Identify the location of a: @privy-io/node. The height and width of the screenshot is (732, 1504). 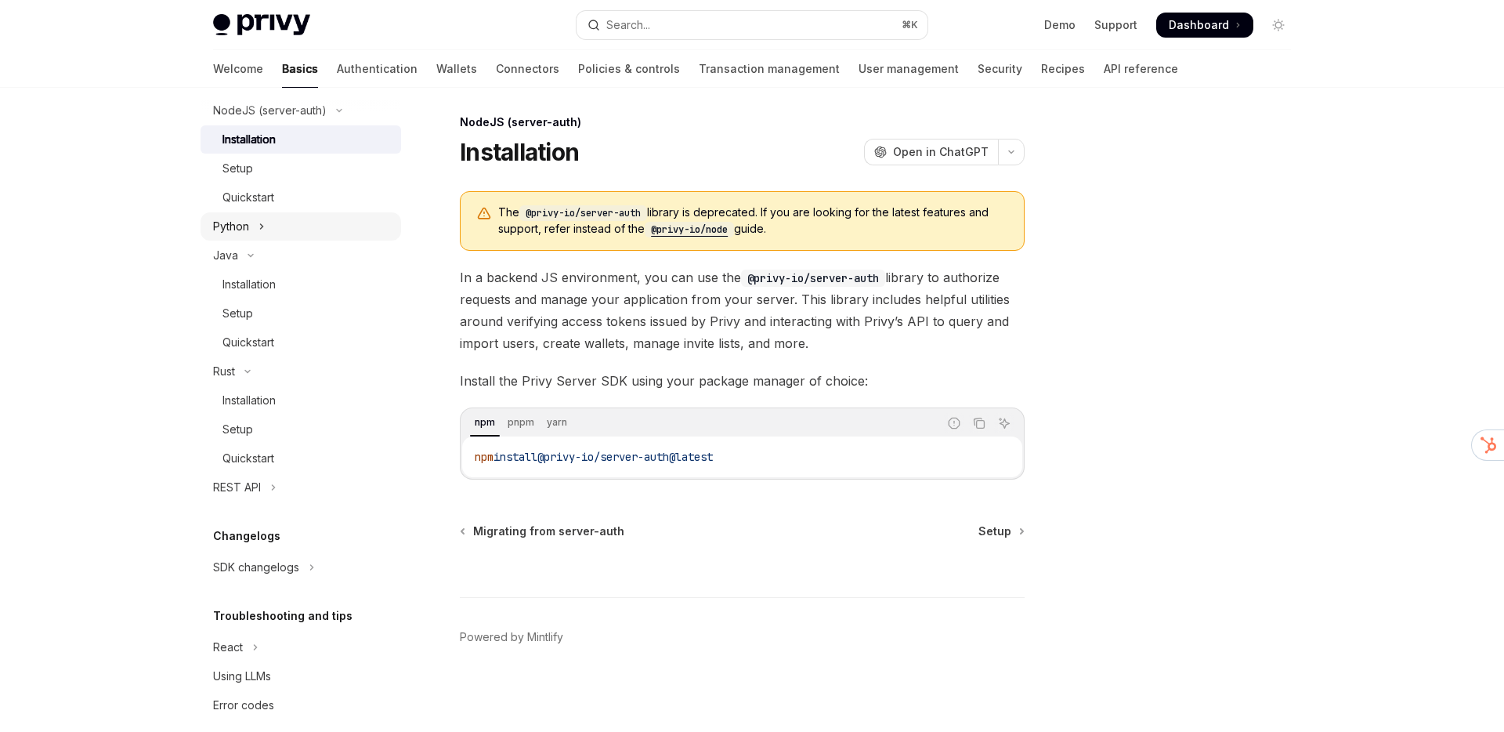
(689, 228).